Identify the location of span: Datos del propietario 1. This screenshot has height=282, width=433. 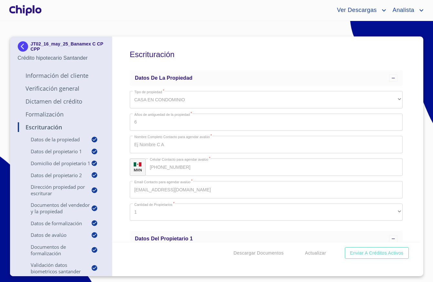
(164, 239).